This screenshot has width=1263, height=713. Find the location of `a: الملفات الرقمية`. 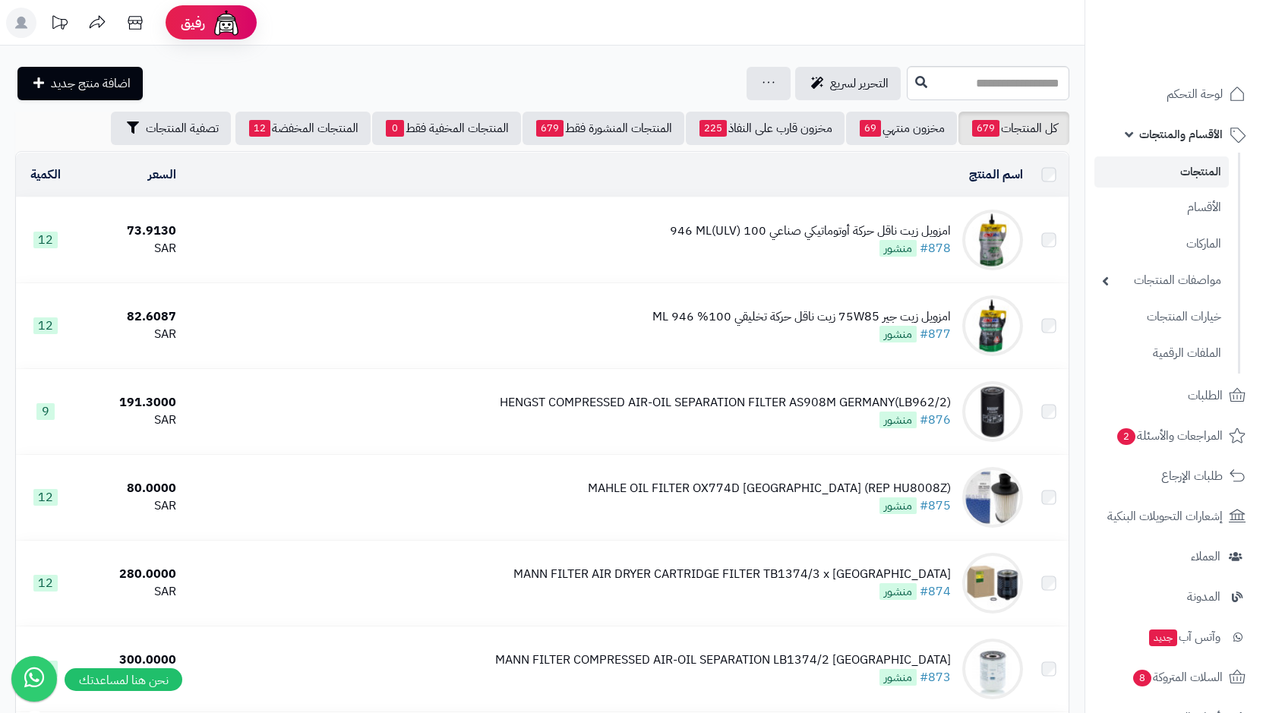

a: الملفات الرقمية is located at coordinates (1161, 353).